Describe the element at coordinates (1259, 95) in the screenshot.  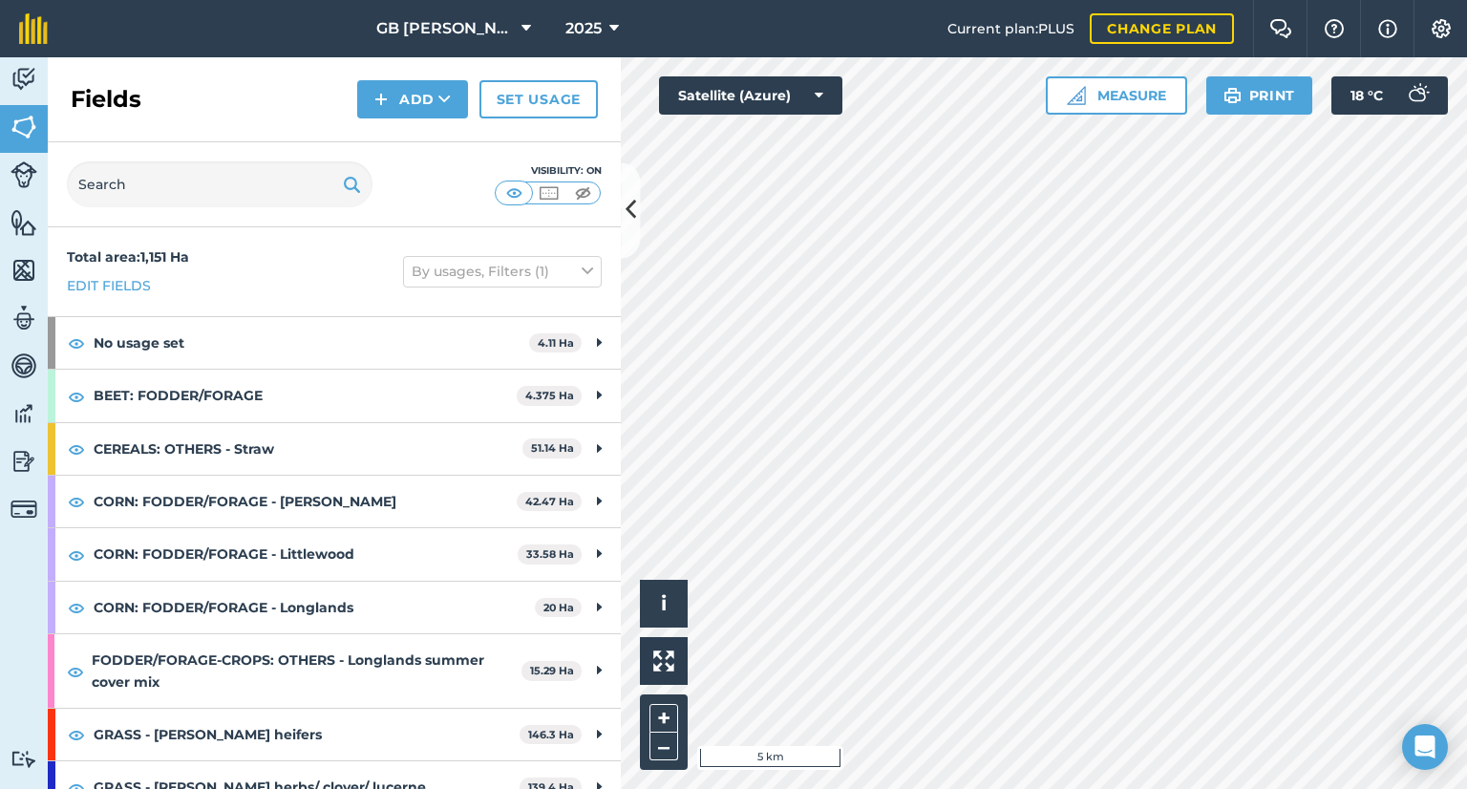
I see `button: Print` at that location.